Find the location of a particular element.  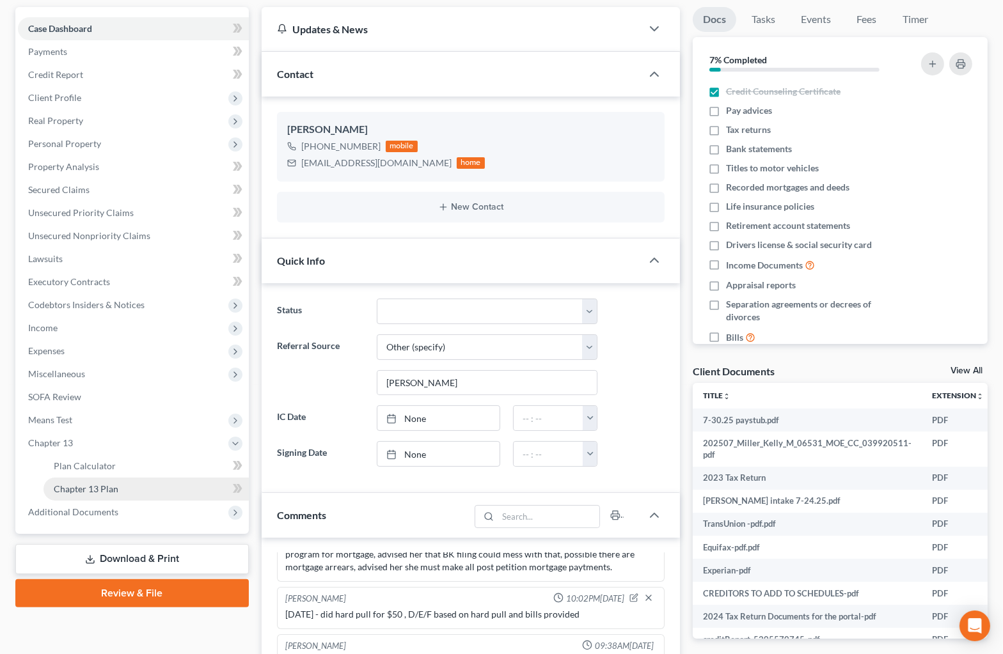

span: Additional Documents is located at coordinates (73, 512).